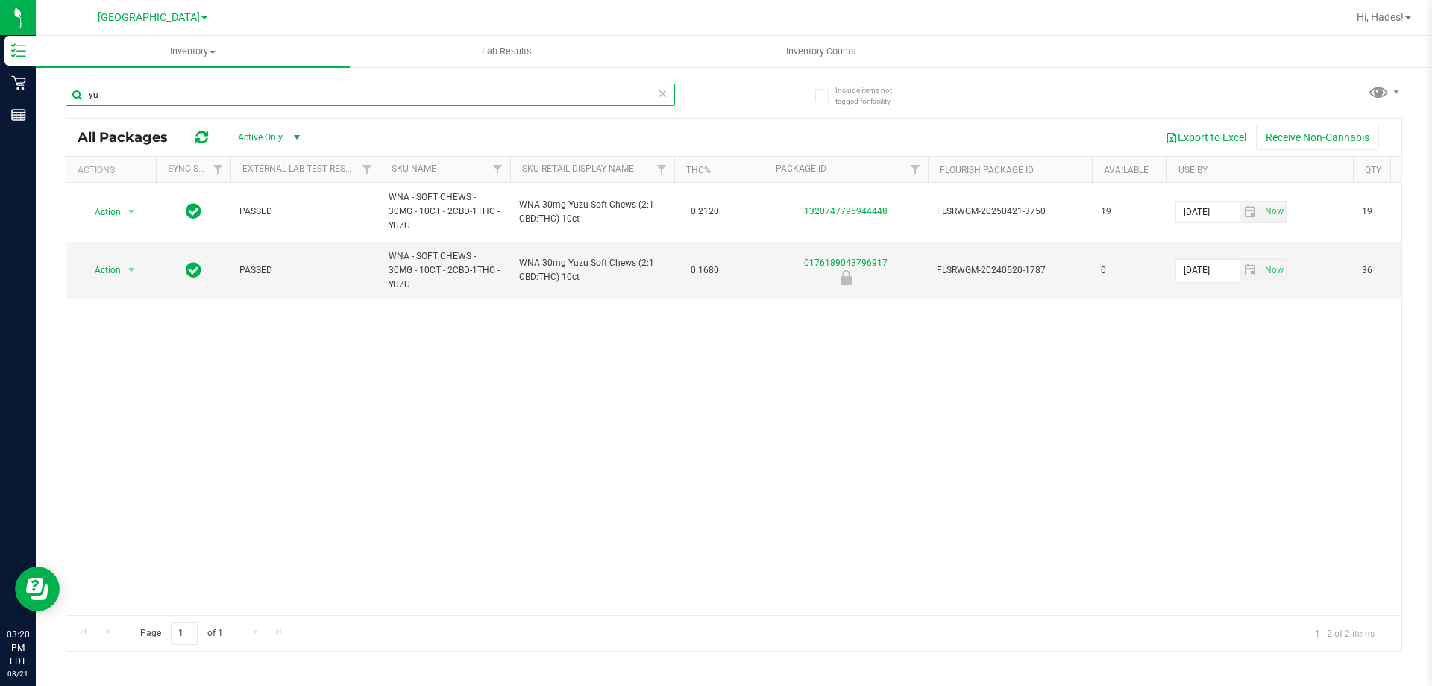 The height and width of the screenshot is (686, 1432). What do you see at coordinates (184, 633) in the screenshot?
I see `input: 1` at bounding box center [184, 633].